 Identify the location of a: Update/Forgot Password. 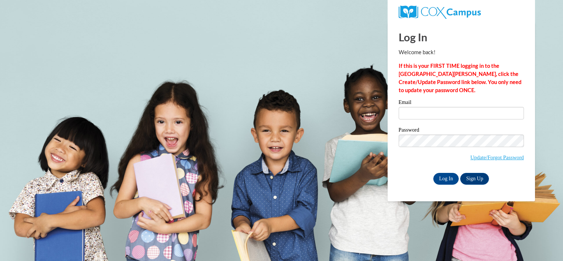
(497, 157).